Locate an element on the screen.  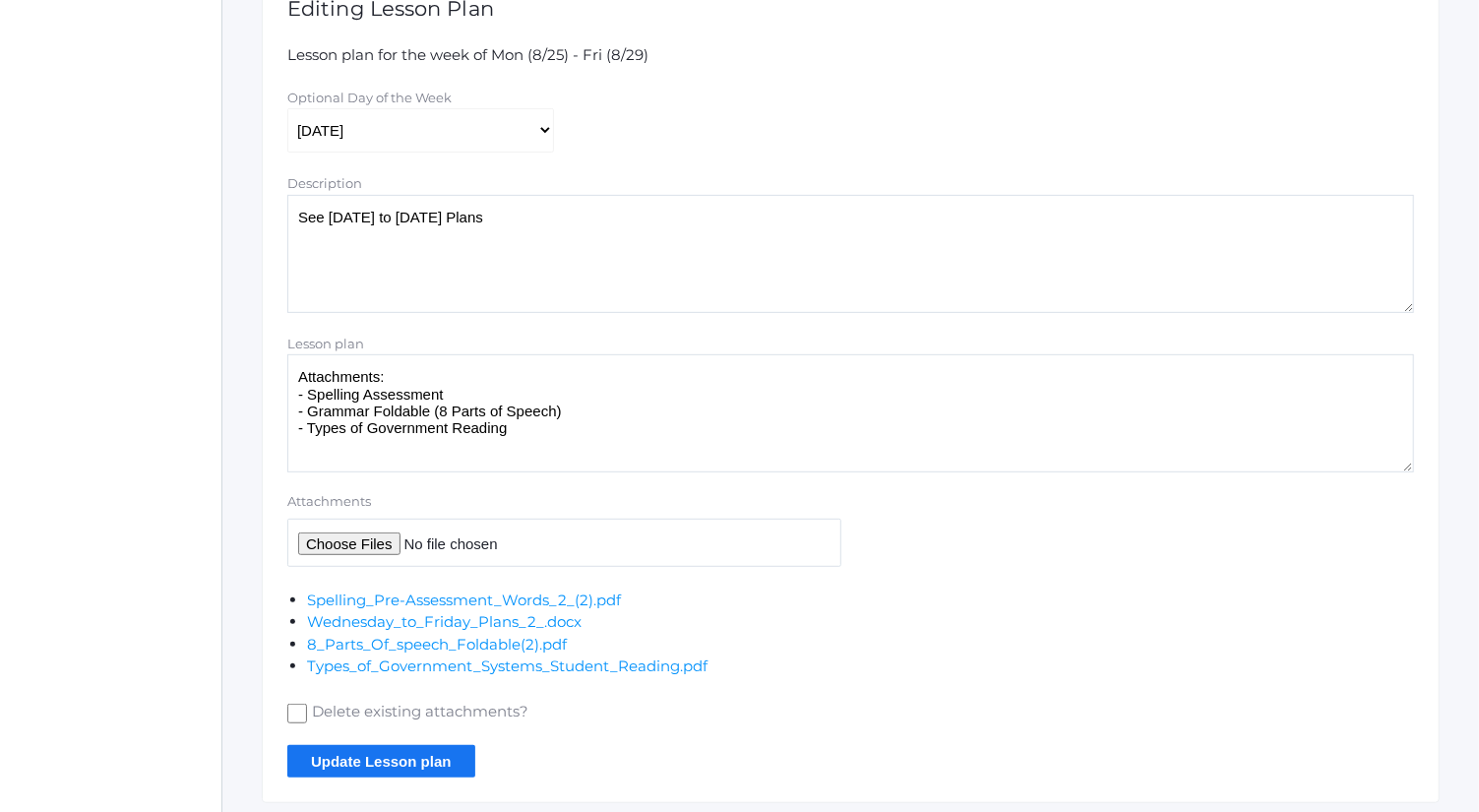
a: Types_of_Government_Systems_Student_Reading.pdf is located at coordinates (507, 665).